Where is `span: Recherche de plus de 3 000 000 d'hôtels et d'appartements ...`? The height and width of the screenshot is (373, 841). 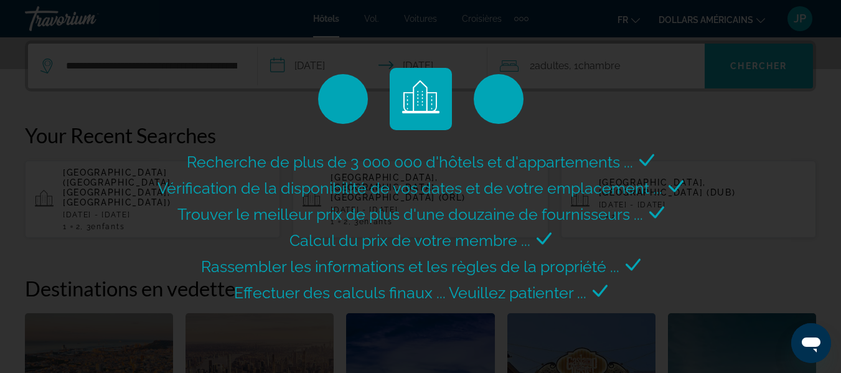
span: Recherche de plus de 3 000 000 d'hôtels et d'appartements ... is located at coordinates (410, 162).